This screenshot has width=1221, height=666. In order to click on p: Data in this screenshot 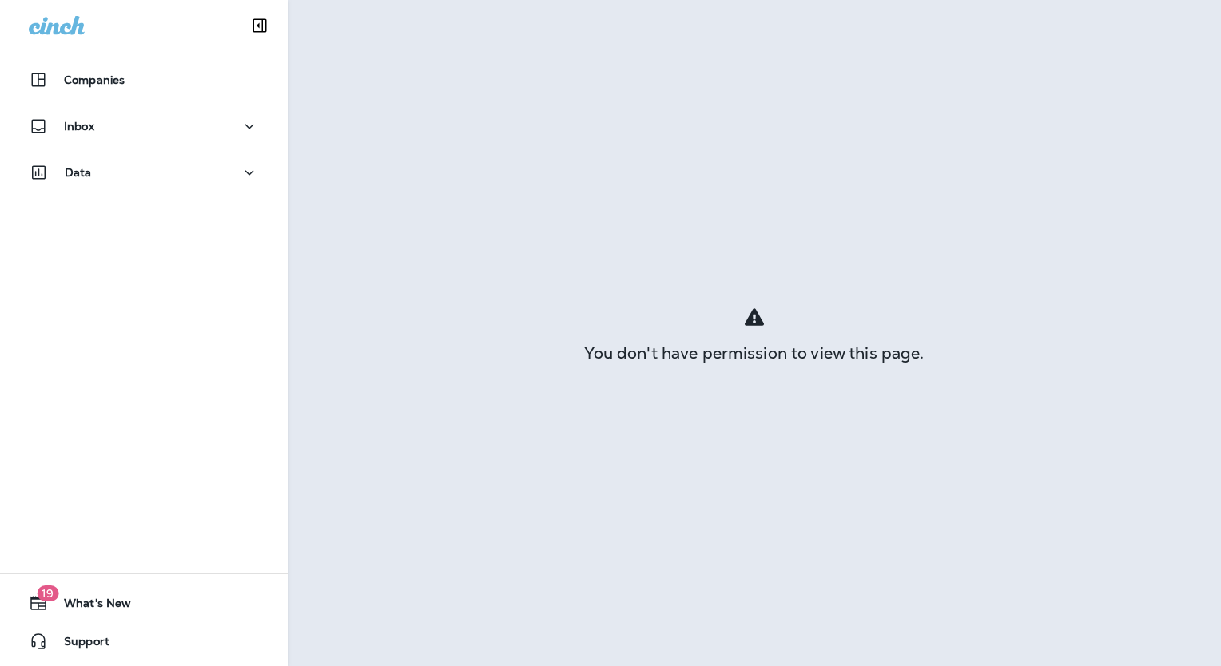, I will do `click(78, 173)`.